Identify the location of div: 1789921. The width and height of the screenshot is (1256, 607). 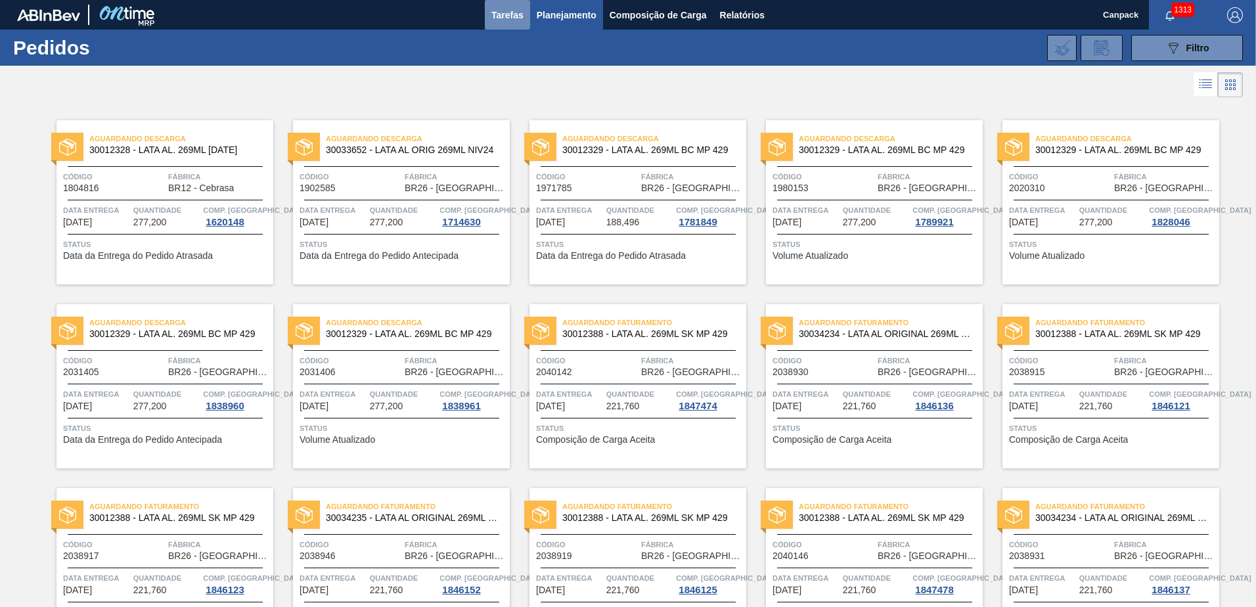
(934, 222).